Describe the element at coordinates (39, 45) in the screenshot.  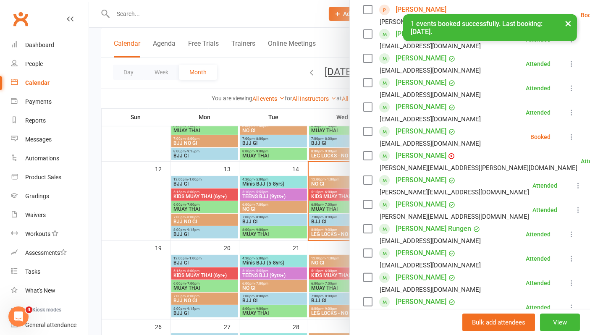
I see `div: Dashboard` at that location.